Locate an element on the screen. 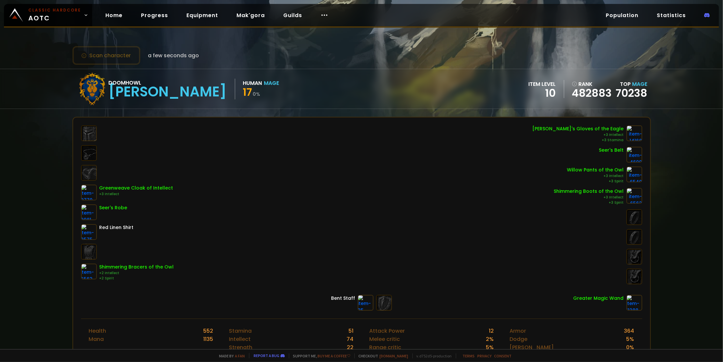 The width and height of the screenshot is (723, 362). div: Stamina is located at coordinates (240, 331).